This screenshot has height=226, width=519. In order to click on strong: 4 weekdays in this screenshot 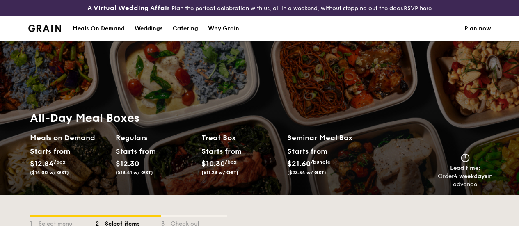, I will do `click(471, 176)`.